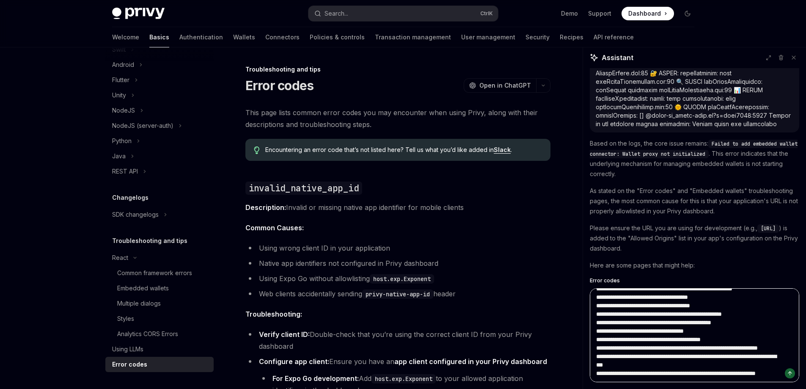 Image resolution: width=806 pixels, height=389 pixels. I want to click on a: Authentication, so click(201, 37).